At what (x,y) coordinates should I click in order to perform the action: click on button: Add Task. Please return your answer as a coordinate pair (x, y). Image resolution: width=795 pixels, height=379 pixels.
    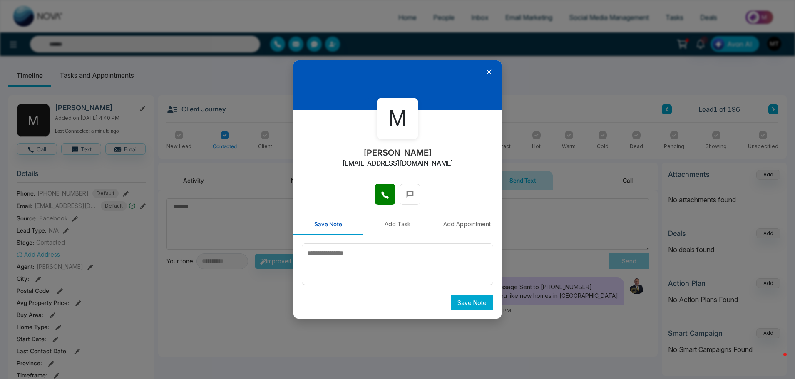
    Looking at the image, I should click on (397, 224).